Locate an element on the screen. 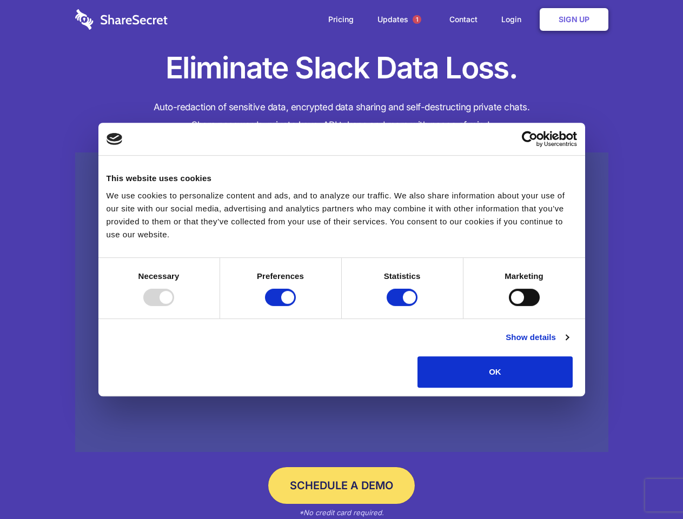 The width and height of the screenshot is (683, 519). a: Schedule a Demo is located at coordinates (341, 485).